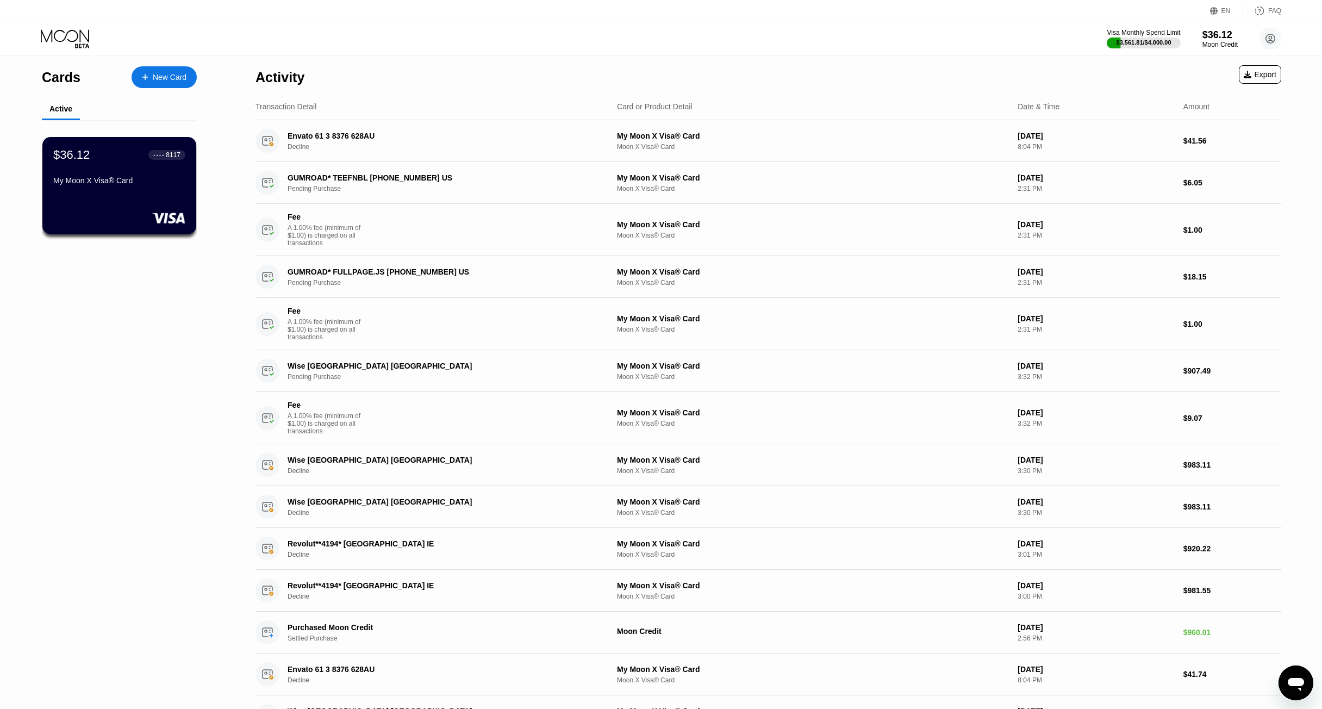 This screenshot has width=1322, height=709. Describe the element at coordinates (61, 109) in the screenshot. I see `div: Active` at that location.